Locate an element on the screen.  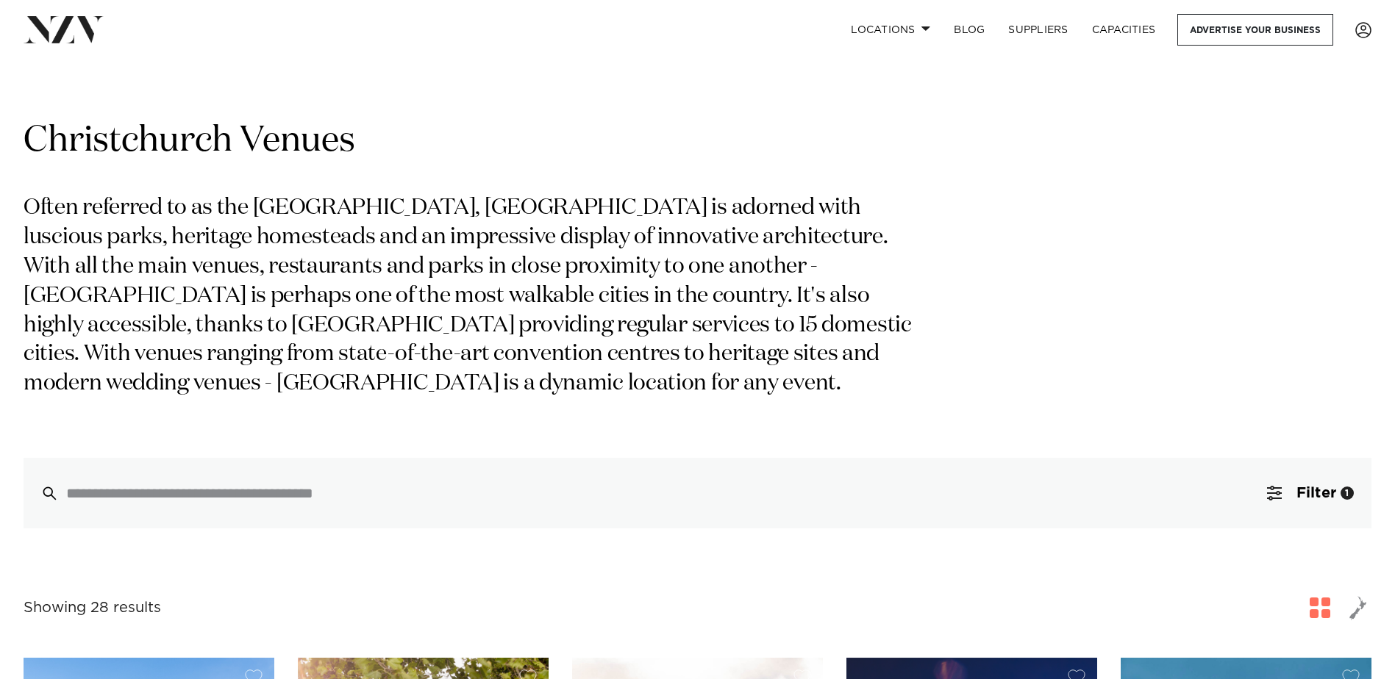
a: Locations is located at coordinates (890, 29).